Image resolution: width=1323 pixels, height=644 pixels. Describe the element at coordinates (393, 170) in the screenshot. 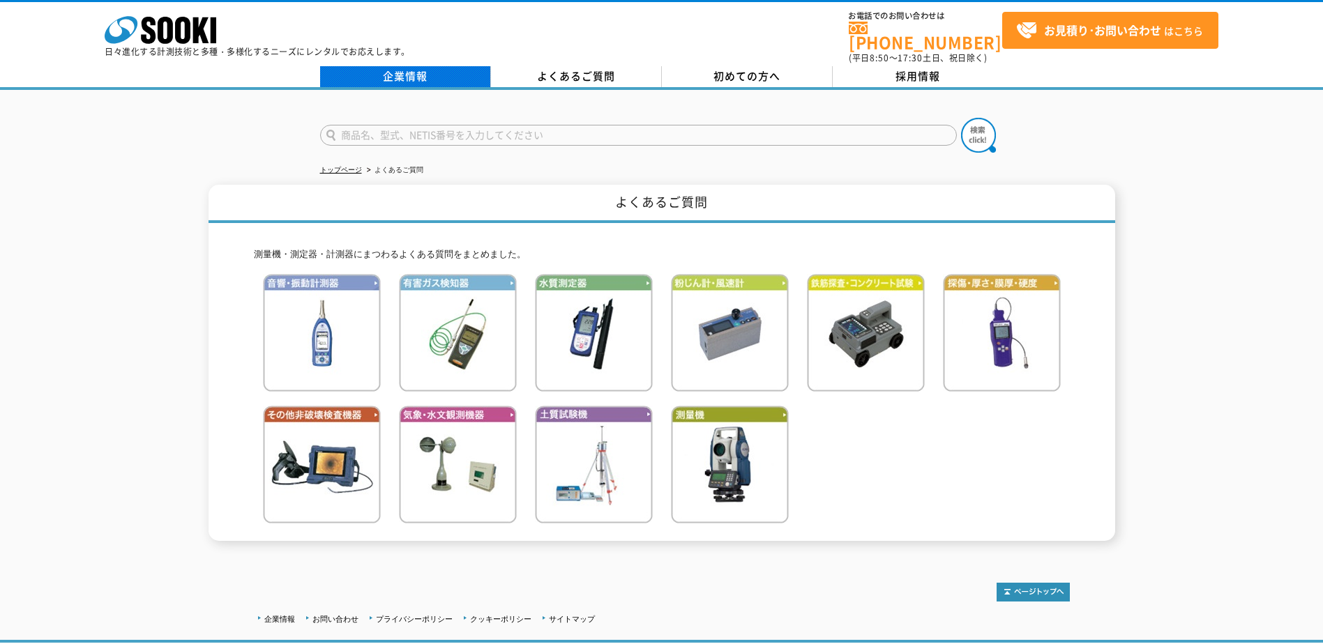

I see `li: よくあるご質問` at that location.